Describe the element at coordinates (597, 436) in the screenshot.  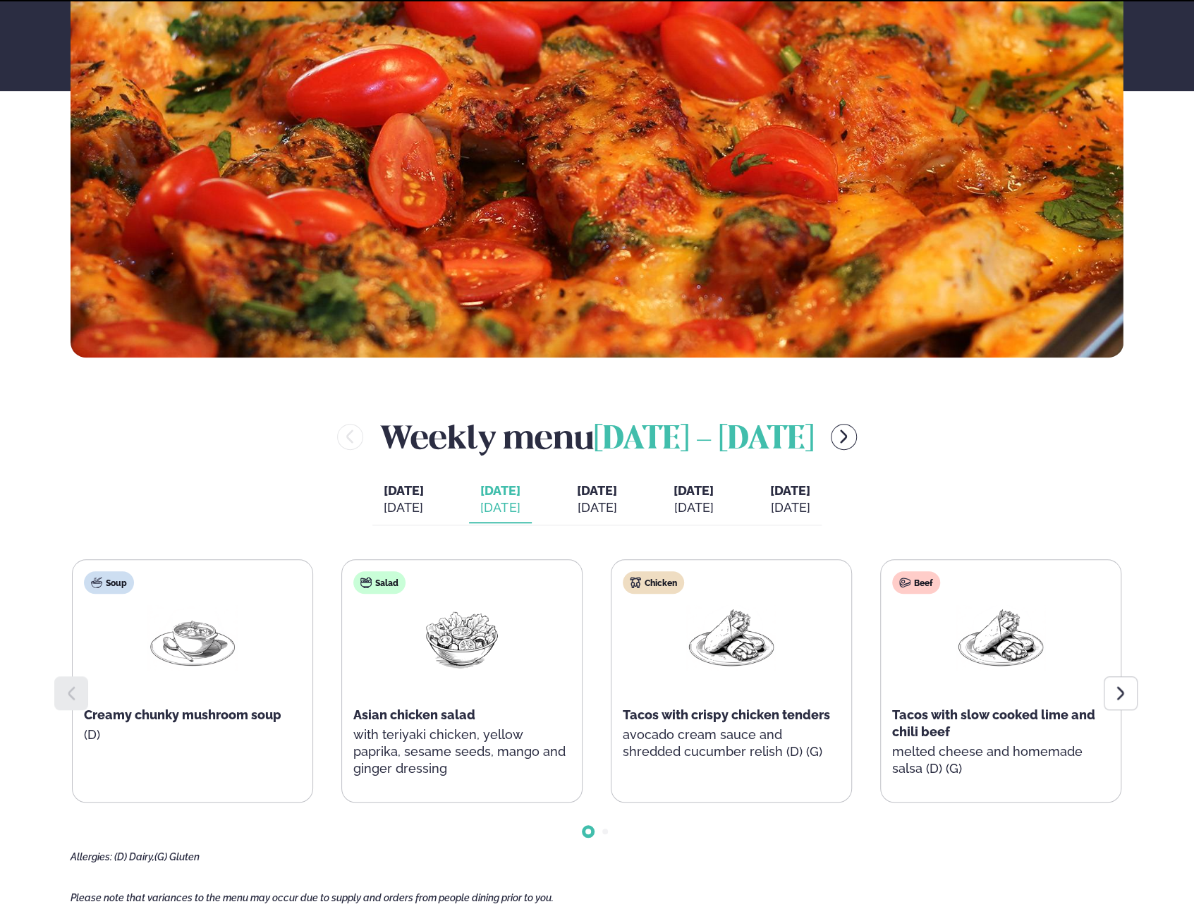
I see `h2: Weekly menu` at that location.